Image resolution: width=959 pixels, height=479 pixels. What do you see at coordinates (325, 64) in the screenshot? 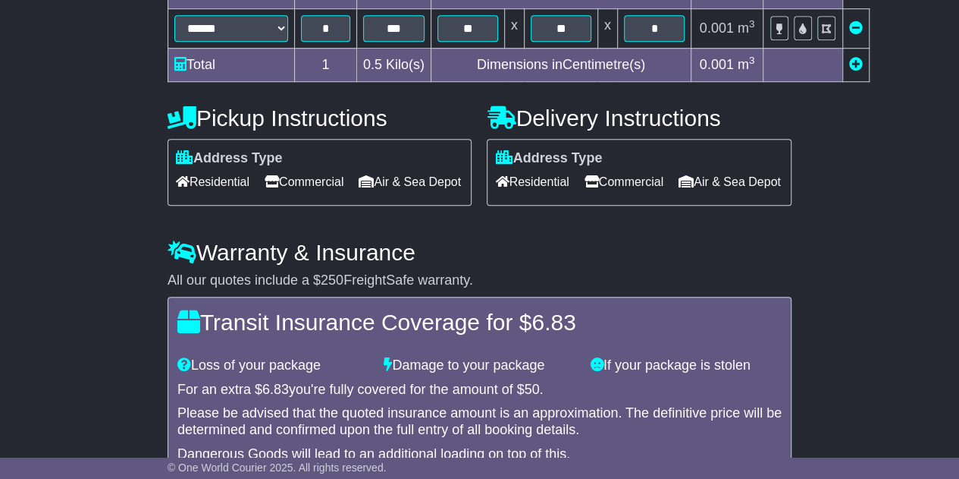
I see `td: 1` at bounding box center [325, 64].